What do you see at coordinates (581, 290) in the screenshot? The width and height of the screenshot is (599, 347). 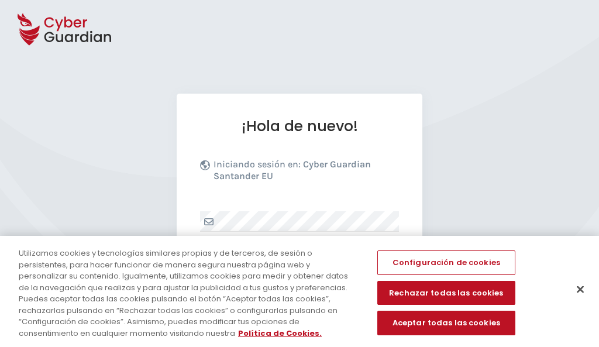 I see `button: Cerrar` at bounding box center [581, 290].